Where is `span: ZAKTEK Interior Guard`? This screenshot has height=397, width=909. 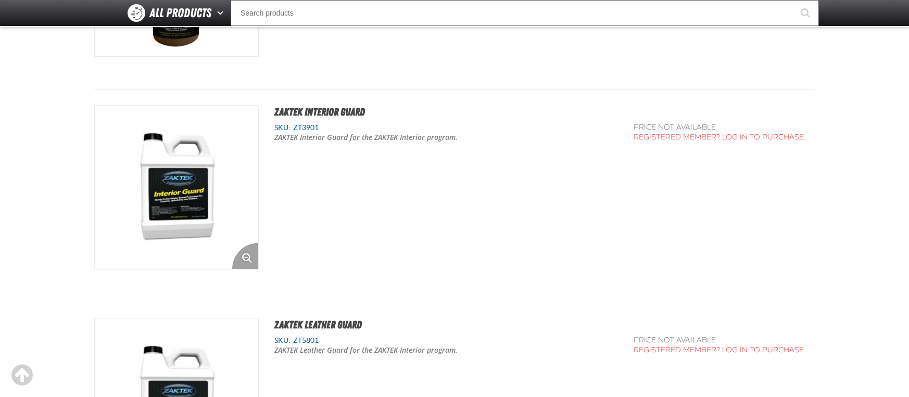 span: ZAKTEK Interior Guard is located at coordinates (320, 112).